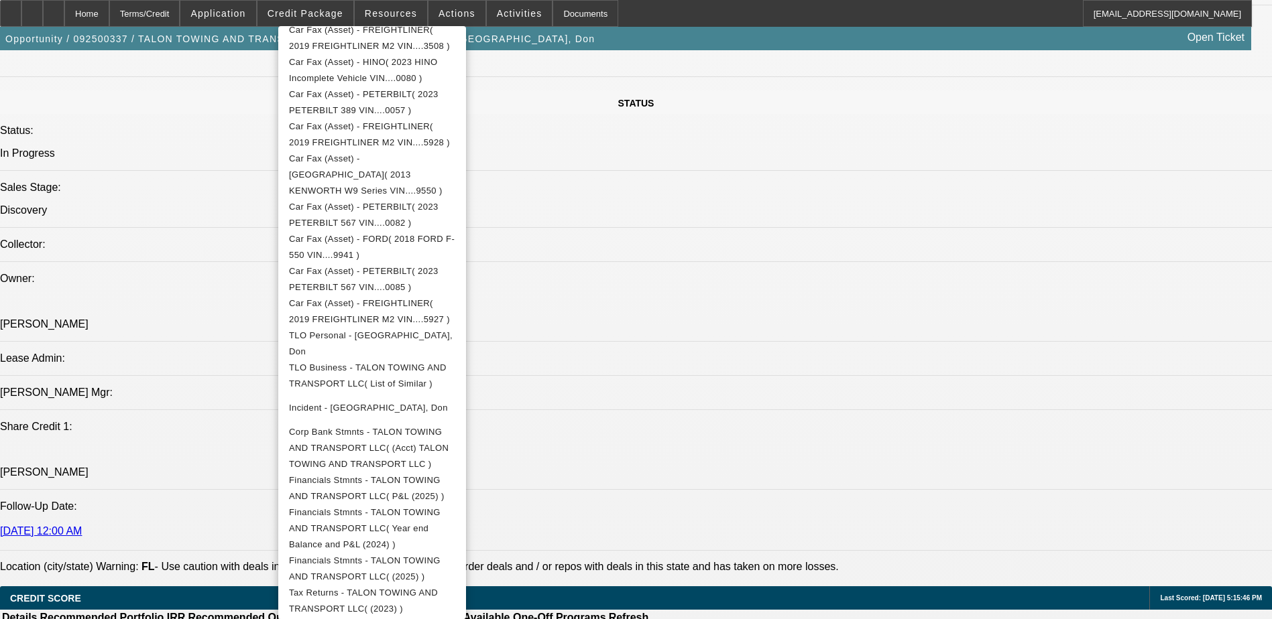 The image size is (1272, 619). I want to click on button: Incident - Nottingham, Don, so click(372, 408).